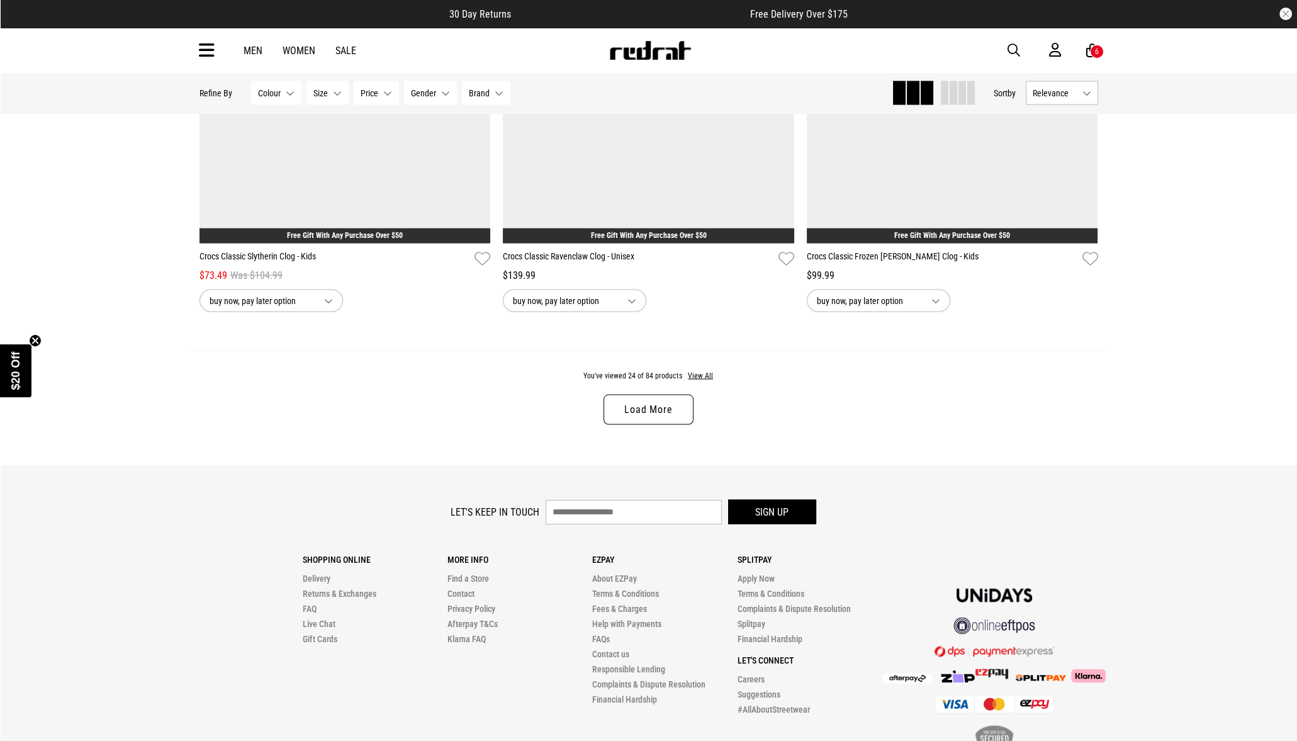  Describe the element at coordinates (1097, 52) in the screenshot. I see `div: 6` at that location.